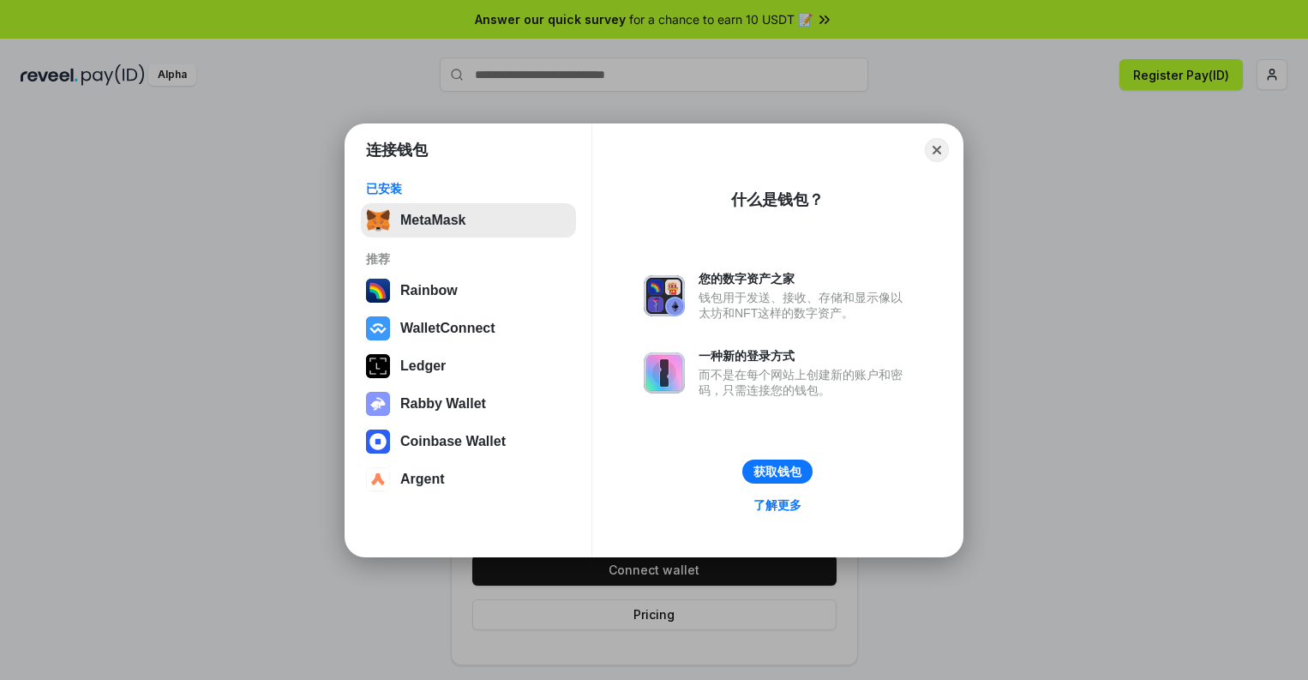 Image resolution: width=1308 pixels, height=680 pixels. Describe the element at coordinates (805, 305) in the screenshot. I see `div: 钱包用于发送、接收、存储和显示像以太坊和NFT这样的数字资产。` at that location.